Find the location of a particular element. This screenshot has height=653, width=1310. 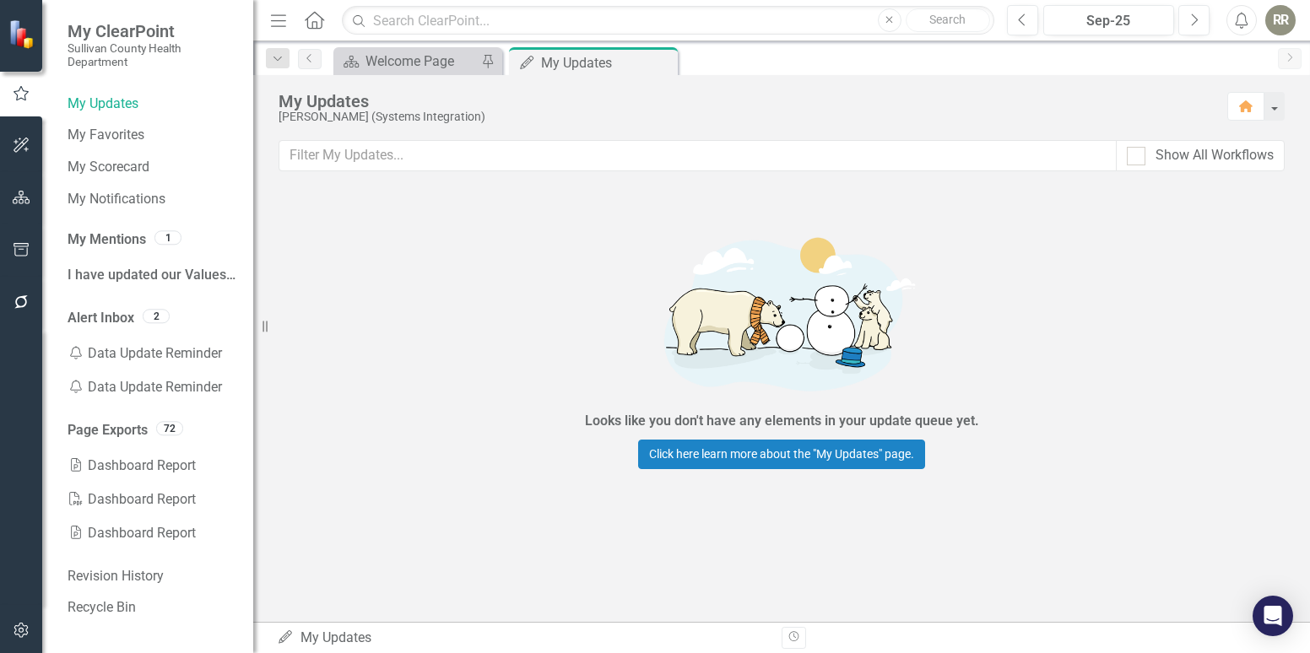

a: Page Exports is located at coordinates (107, 430).